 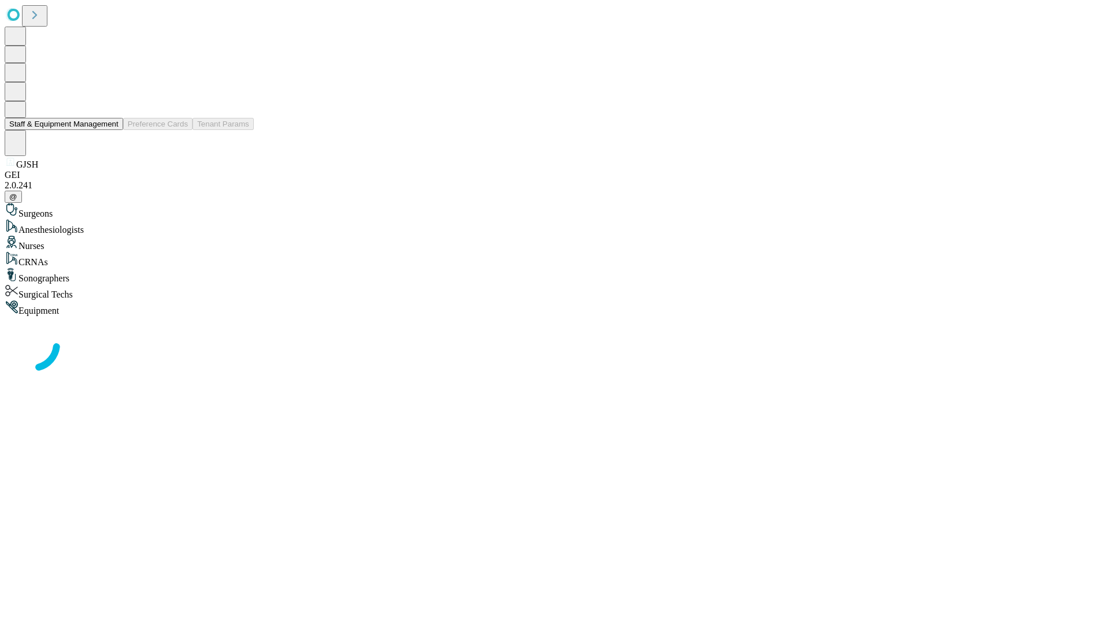 What do you see at coordinates (27, 164) in the screenshot?
I see `span: GJSH` at bounding box center [27, 164].